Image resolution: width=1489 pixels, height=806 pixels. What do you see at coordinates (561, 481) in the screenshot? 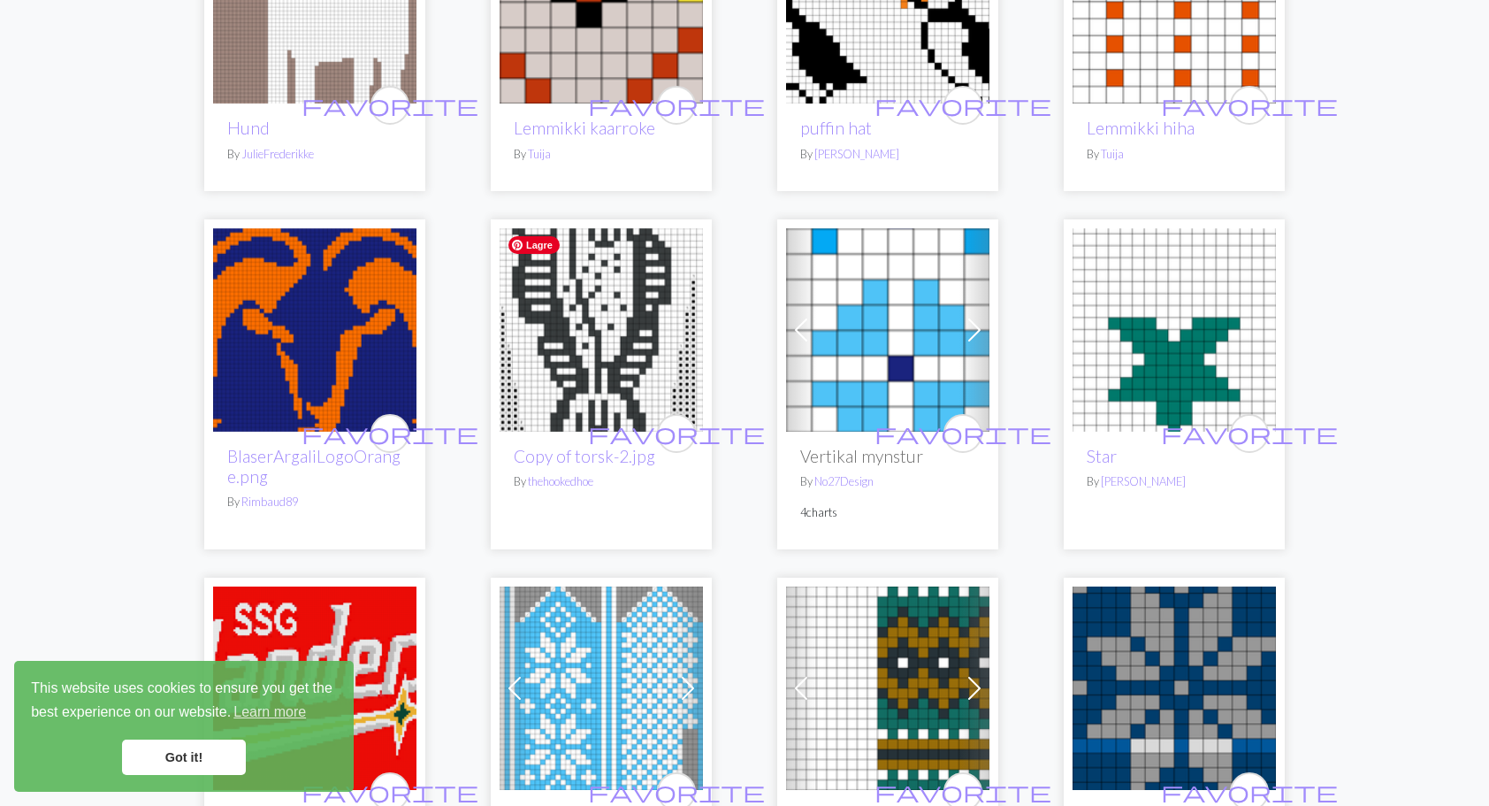
I see `a: thehookedhoe` at bounding box center [561, 481].